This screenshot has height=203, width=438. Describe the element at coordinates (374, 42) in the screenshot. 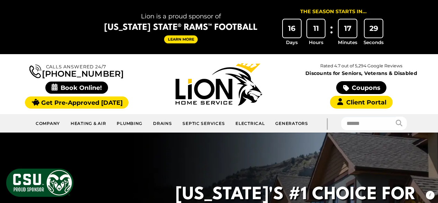

I see `span: Seconds` at that location.